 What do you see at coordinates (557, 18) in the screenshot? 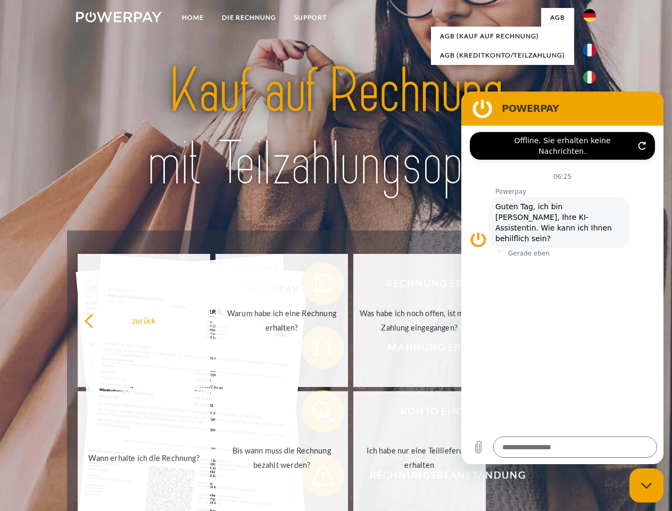
I see `a: agb` at bounding box center [557, 18].